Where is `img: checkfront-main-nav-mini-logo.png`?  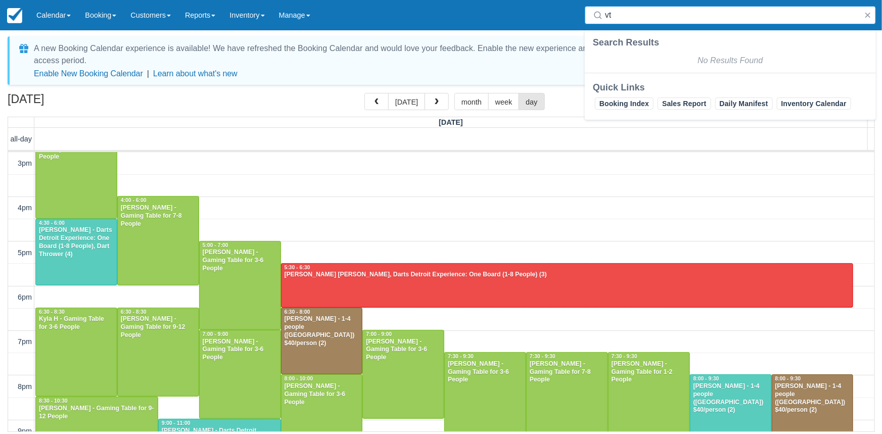
img: checkfront-main-nav-mini-logo.png is located at coordinates (15, 16).